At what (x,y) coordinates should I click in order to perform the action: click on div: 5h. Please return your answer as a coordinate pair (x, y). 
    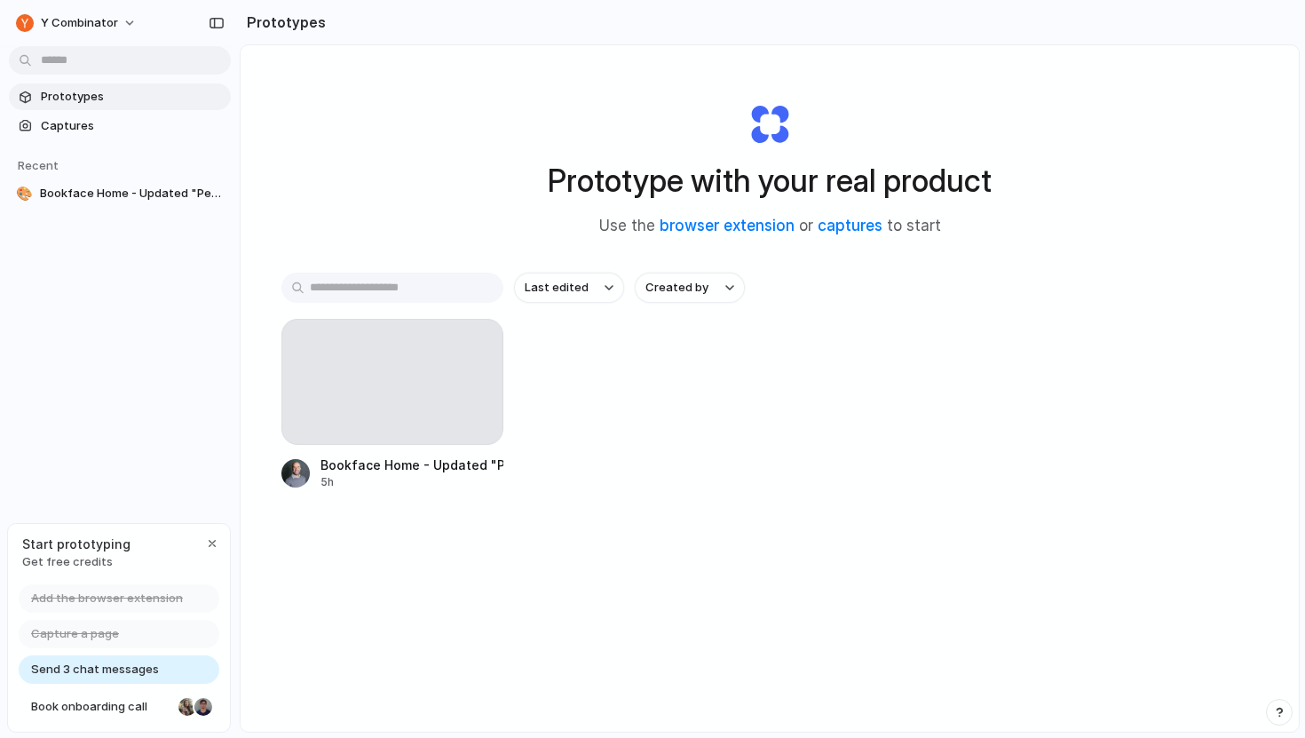
    Looking at the image, I should click on (412, 482).